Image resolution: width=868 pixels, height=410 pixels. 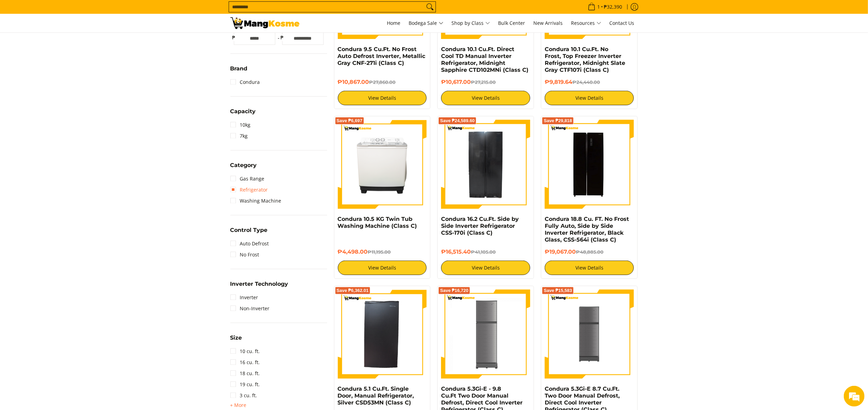 I want to click on span: Bodega Sale, so click(x=426, y=23).